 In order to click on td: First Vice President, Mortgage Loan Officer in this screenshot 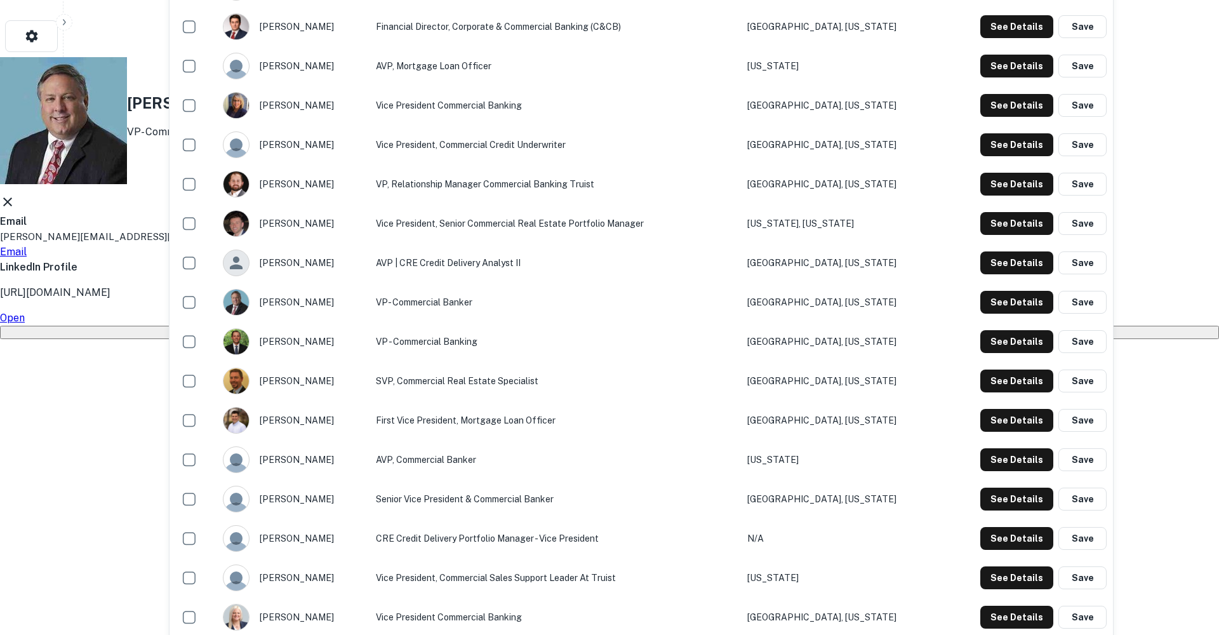, I will do `click(555, 420)`.